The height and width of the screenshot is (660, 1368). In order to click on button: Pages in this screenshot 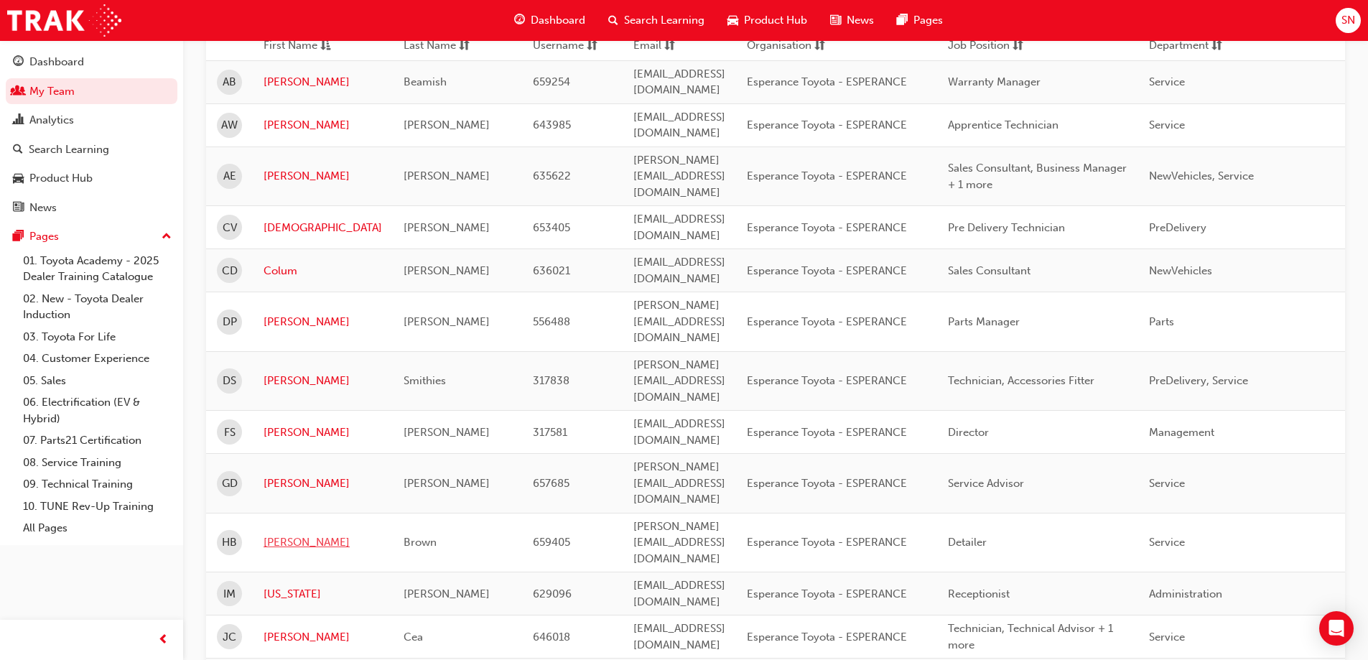, I will do `click(91, 236)`.